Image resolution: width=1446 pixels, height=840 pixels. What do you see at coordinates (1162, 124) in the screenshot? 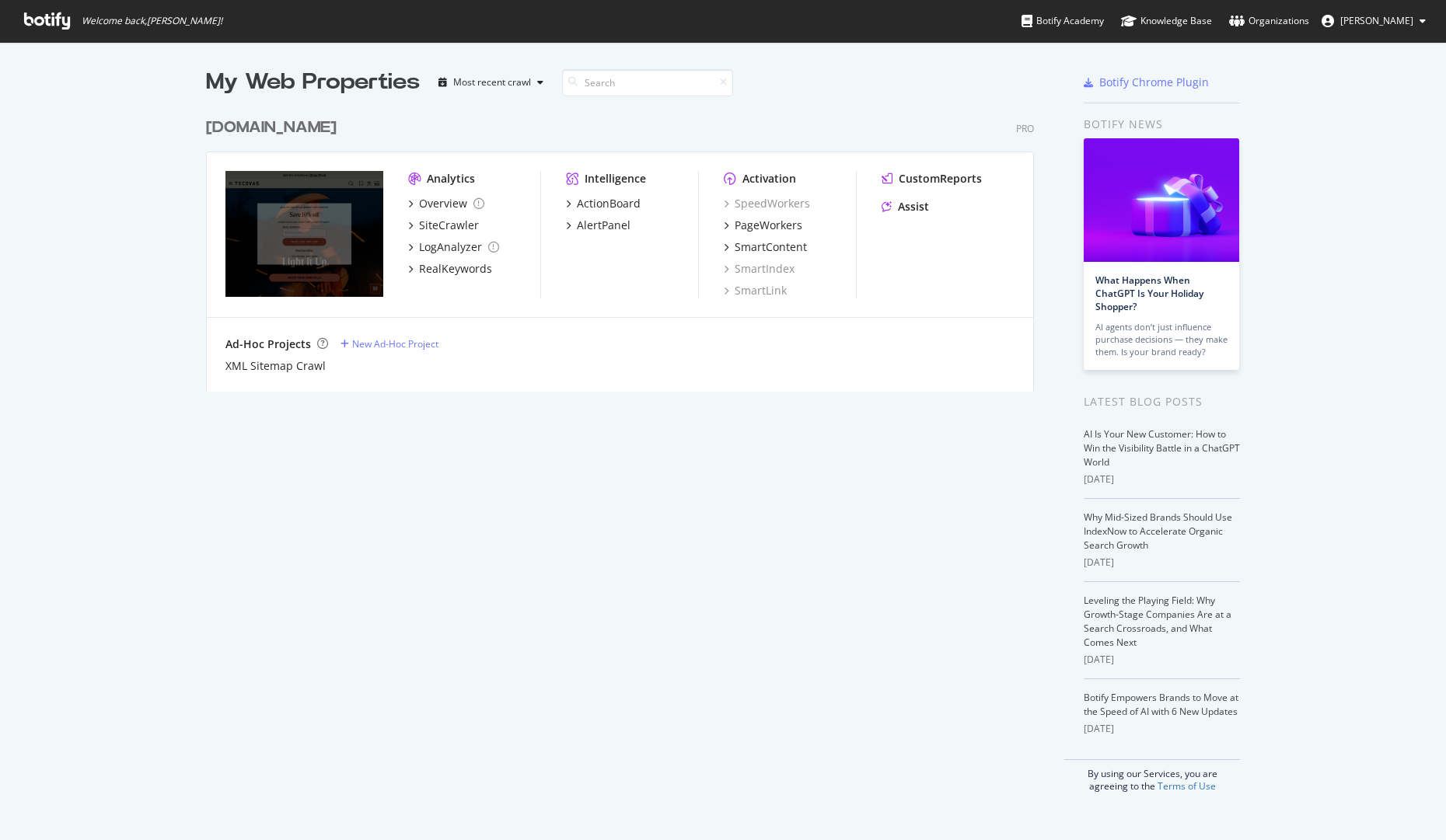
I see `div: Botify news` at bounding box center [1162, 124].